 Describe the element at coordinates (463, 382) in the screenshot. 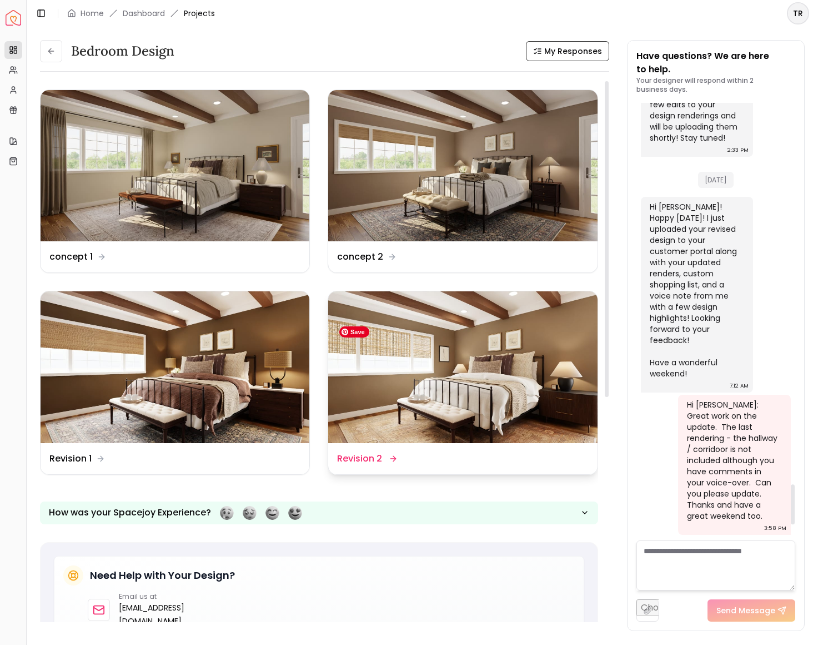

I see `a: Revision 2Revision 2` at that location.